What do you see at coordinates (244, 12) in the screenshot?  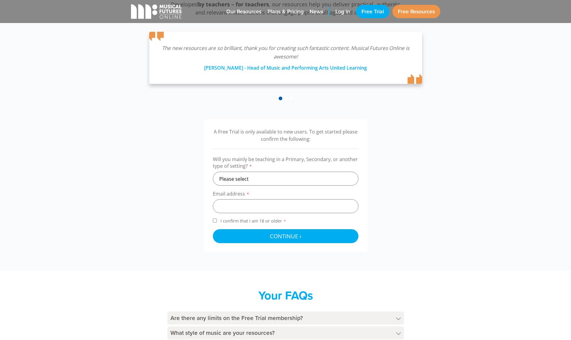 I see `span: Our Resources` at bounding box center [244, 12].